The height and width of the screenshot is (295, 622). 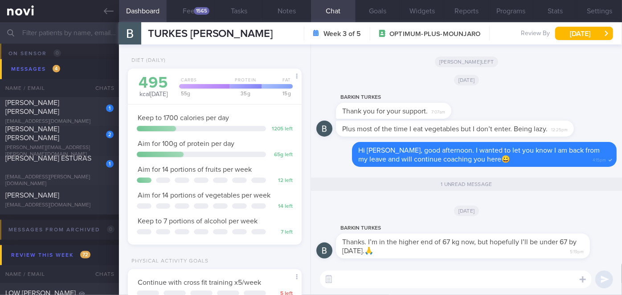 I want to click on div: 15 g, so click(x=276, y=94).